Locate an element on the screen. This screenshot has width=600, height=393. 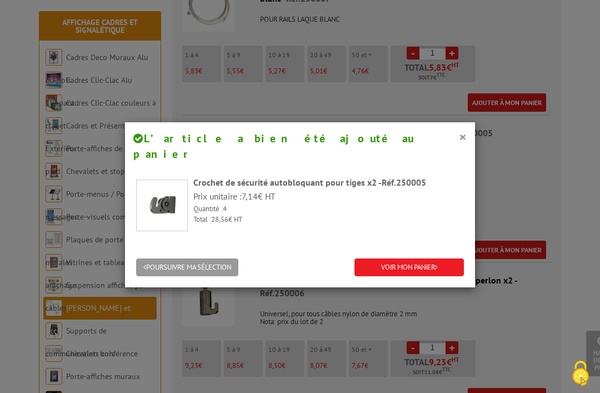
button: Cookies (fenêtre modale) is located at coordinates (581, 374).